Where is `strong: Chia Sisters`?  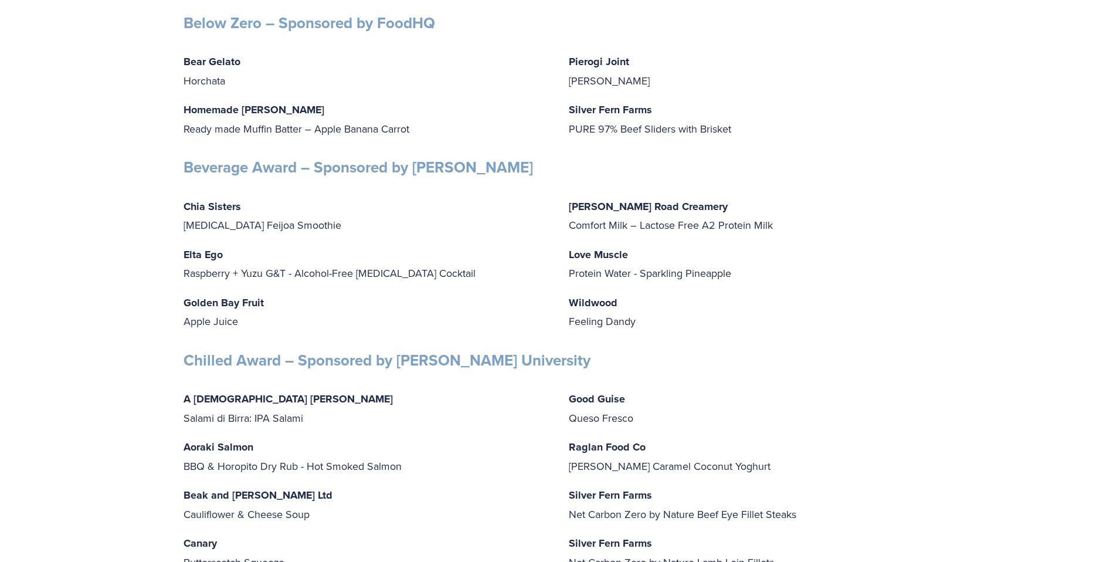
strong: Chia Sisters is located at coordinates (212, 206).